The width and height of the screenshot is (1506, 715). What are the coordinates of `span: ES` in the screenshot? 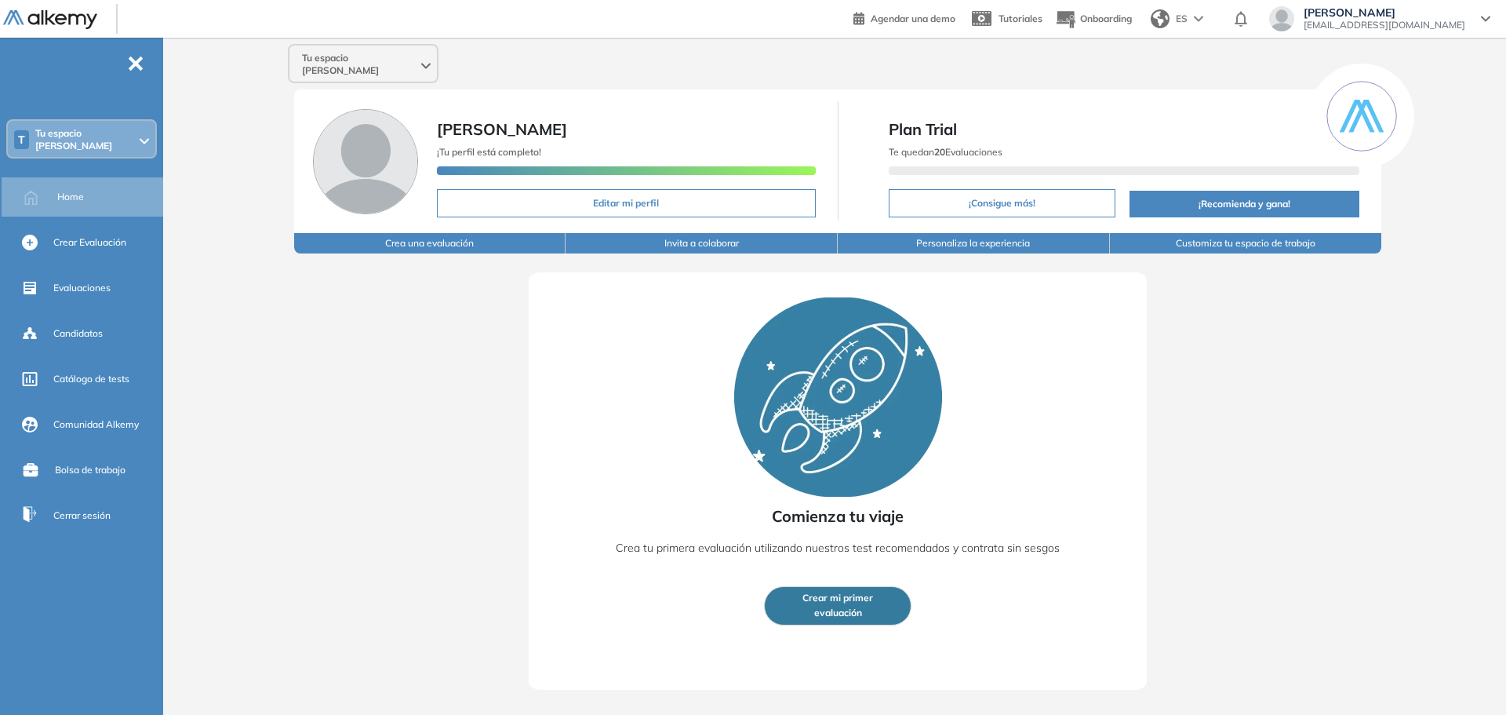 It's located at (1181, 19).